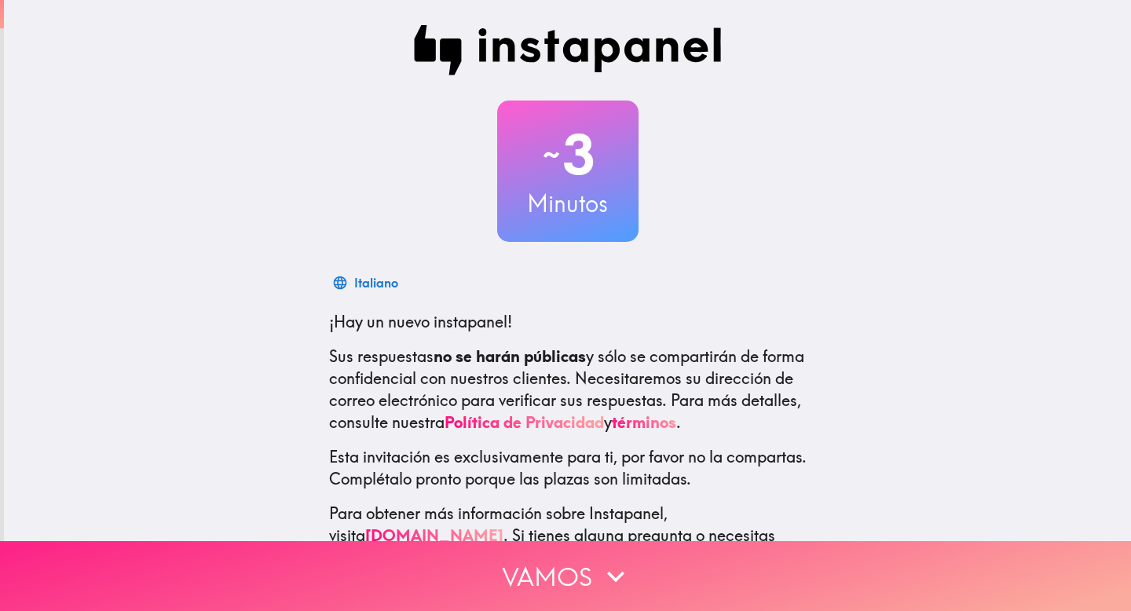  What do you see at coordinates (568, 203) in the screenshot?
I see `h3: Minutos` at bounding box center [568, 203].